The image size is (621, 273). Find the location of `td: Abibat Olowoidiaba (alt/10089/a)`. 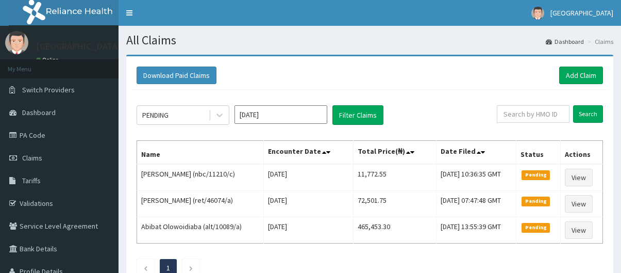

td: Abibat Olowoidiaba (alt/10089/a) is located at coordinates (200, 230).